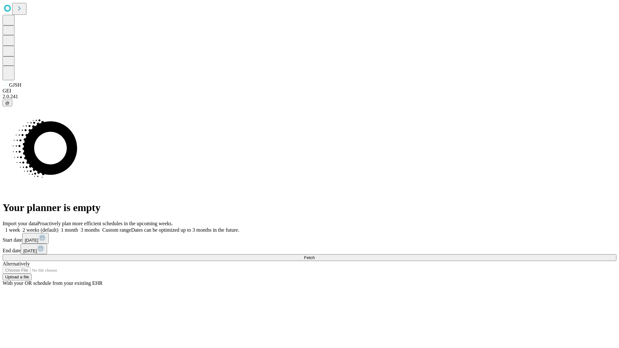 The width and height of the screenshot is (619, 348). What do you see at coordinates (15, 85) in the screenshot?
I see `span: GJSH` at bounding box center [15, 85].